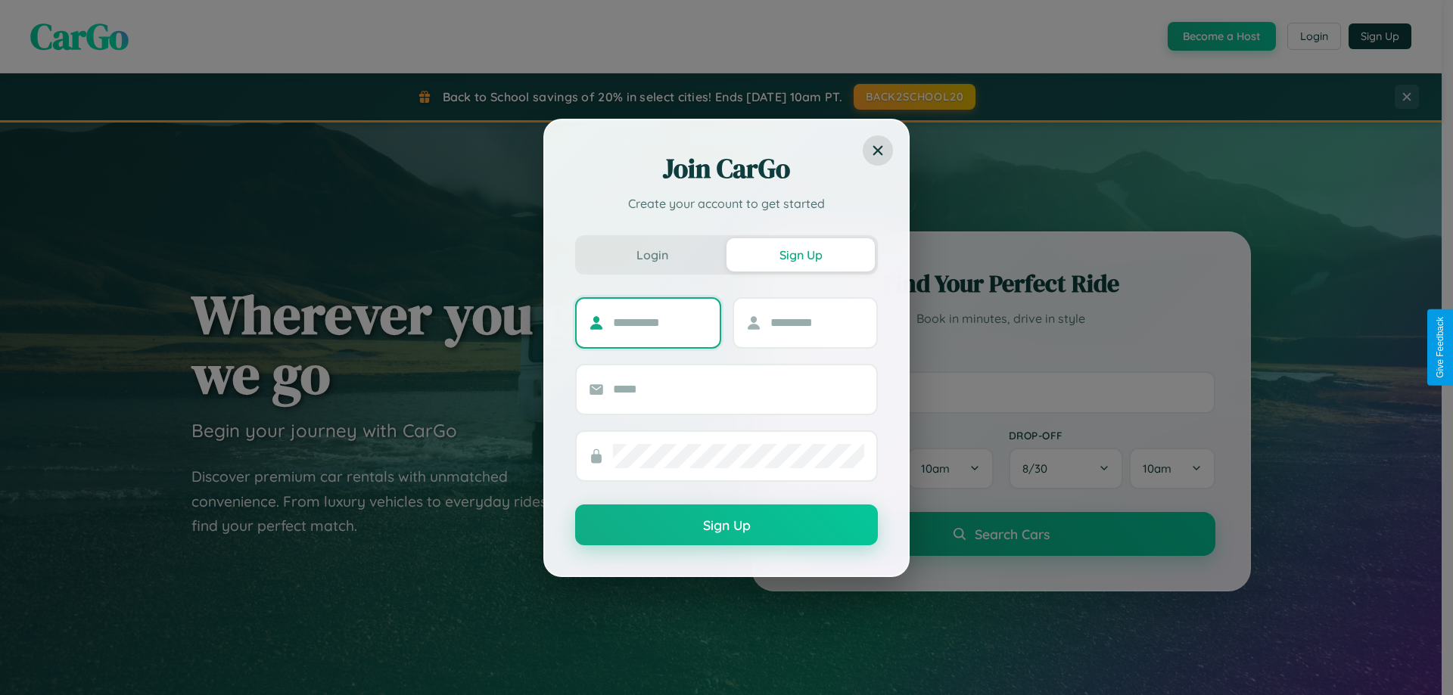  Describe the element at coordinates (652, 255) in the screenshot. I see `button: Login` at that location.